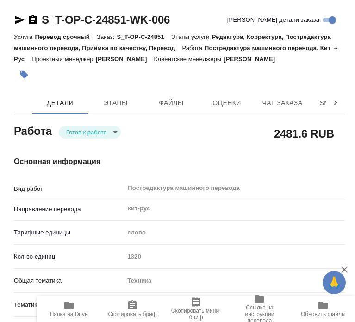 The image size is (355, 322). Describe the element at coordinates (179, 162) in the screenshot. I see `h4: Основная информация` at that location.